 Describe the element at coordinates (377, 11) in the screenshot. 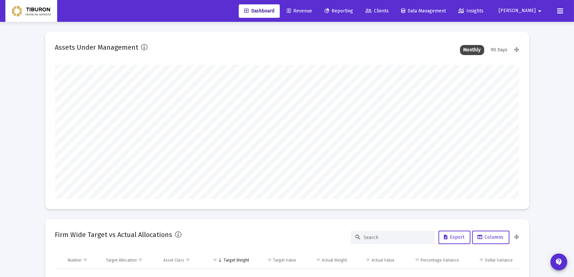

I see `a: Clients` at that location.